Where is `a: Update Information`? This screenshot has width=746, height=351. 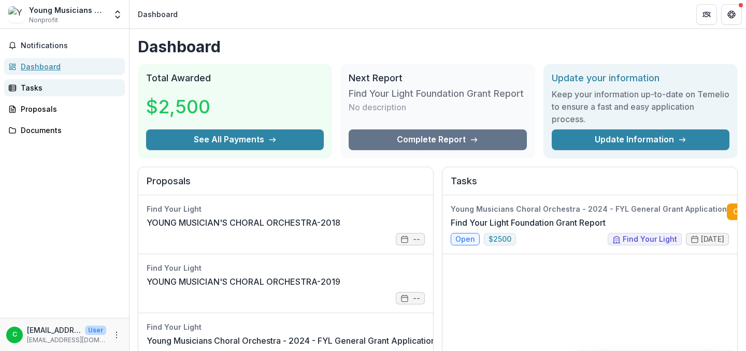
a: Update Information is located at coordinates (641, 140).